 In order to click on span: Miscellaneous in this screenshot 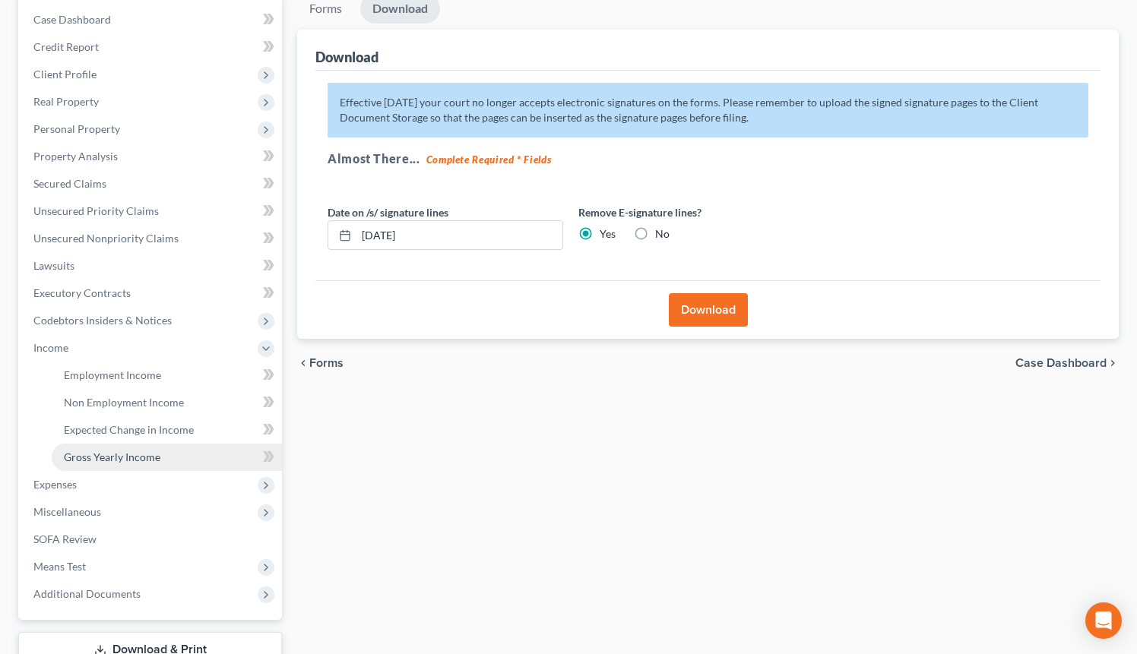, I will do `click(67, 511)`.